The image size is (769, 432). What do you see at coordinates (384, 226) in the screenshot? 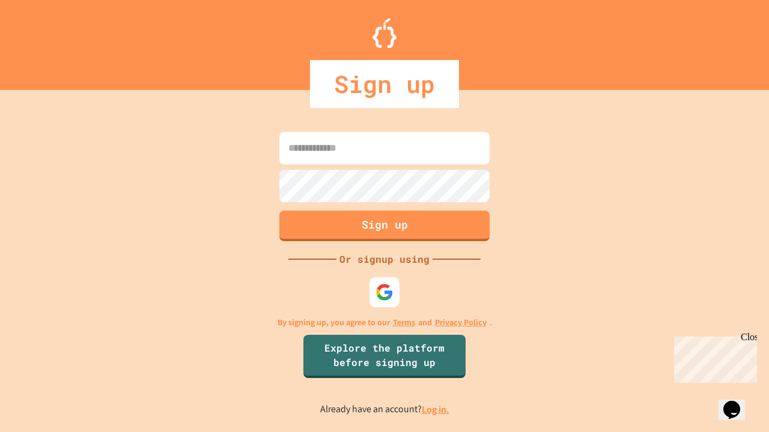
I see `button: Sign up` at bounding box center [384, 226].